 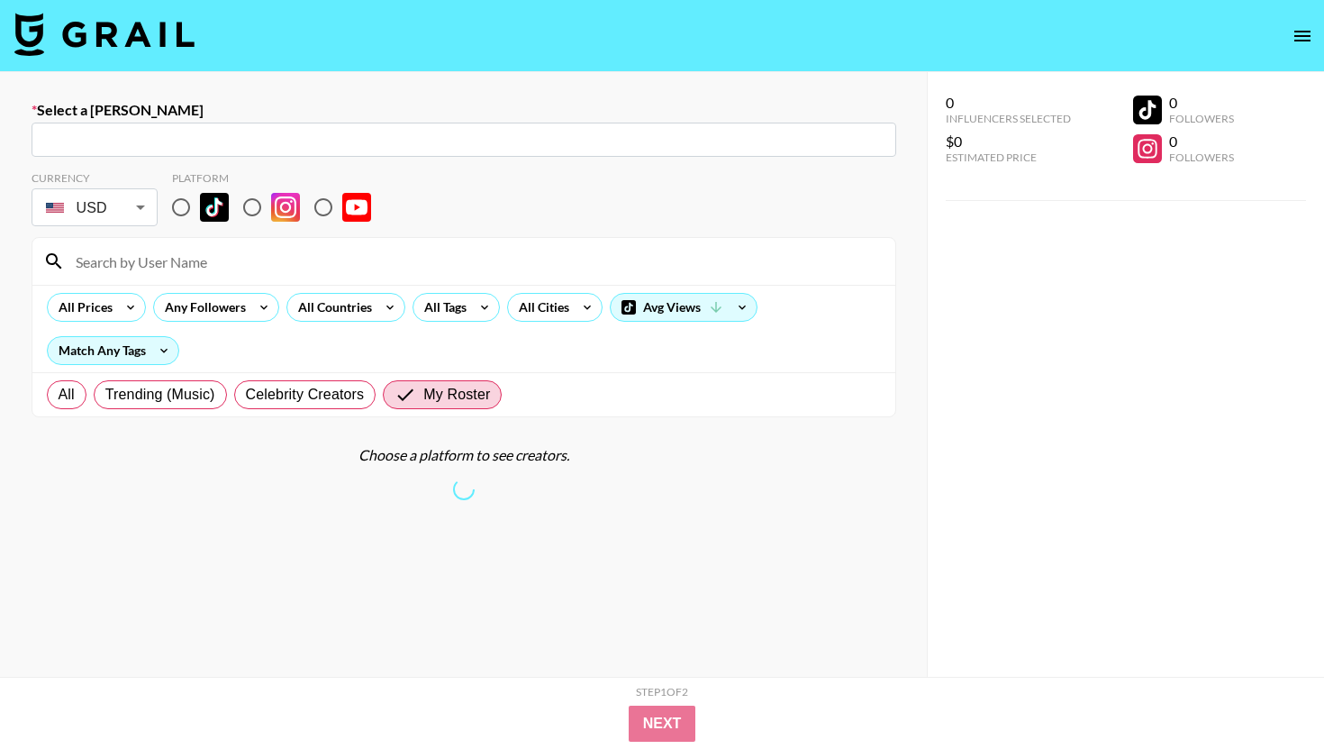 I want to click on div: All Countries, so click(x=331, y=307).